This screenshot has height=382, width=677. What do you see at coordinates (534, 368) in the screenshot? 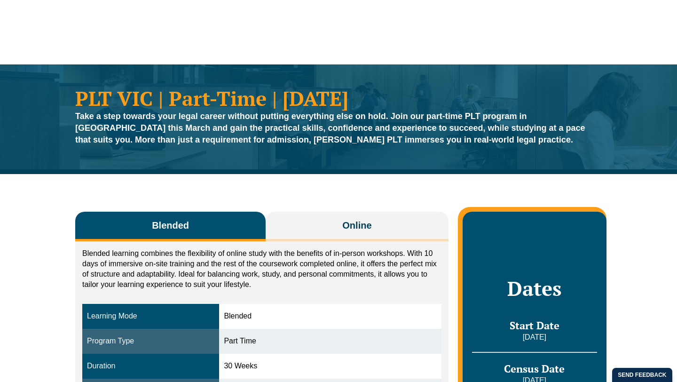
I see `span: Census Date` at bounding box center [534, 368].